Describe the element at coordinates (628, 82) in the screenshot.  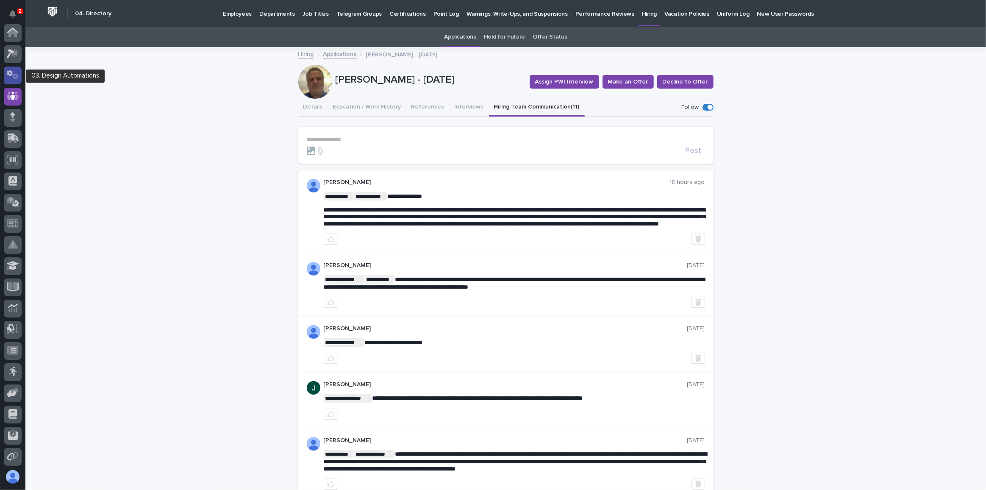
I see `span: Make an Offer` at that location.